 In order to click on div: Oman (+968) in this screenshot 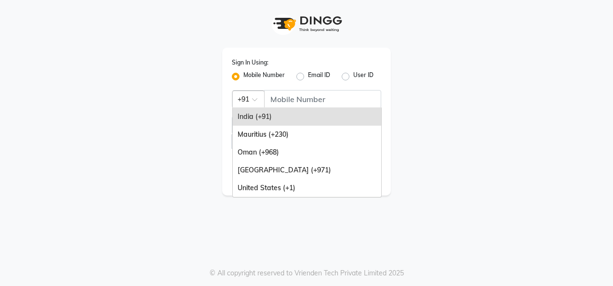, I will do `click(307, 152)`.